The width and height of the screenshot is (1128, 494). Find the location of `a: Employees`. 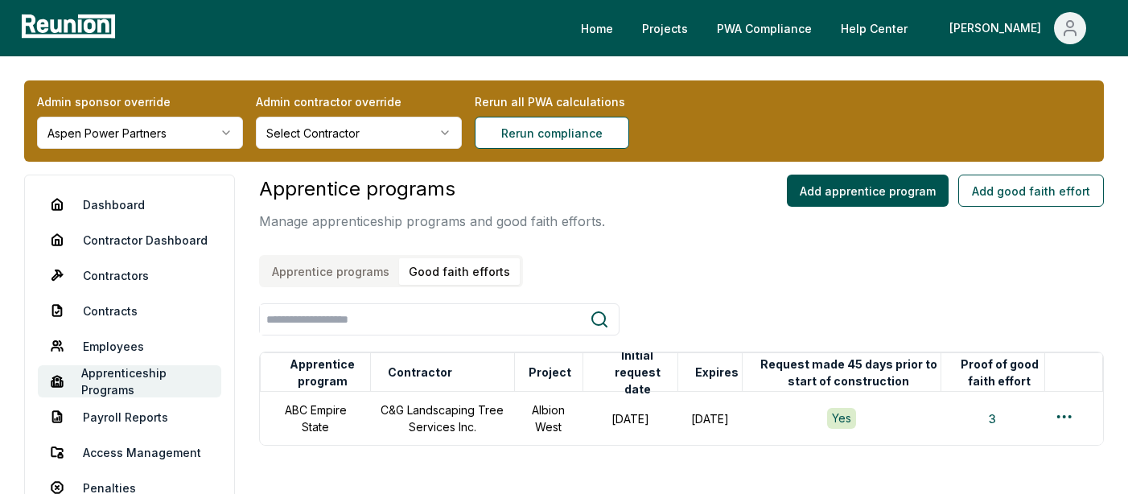

a: Employees is located at coordinates (130, 346).